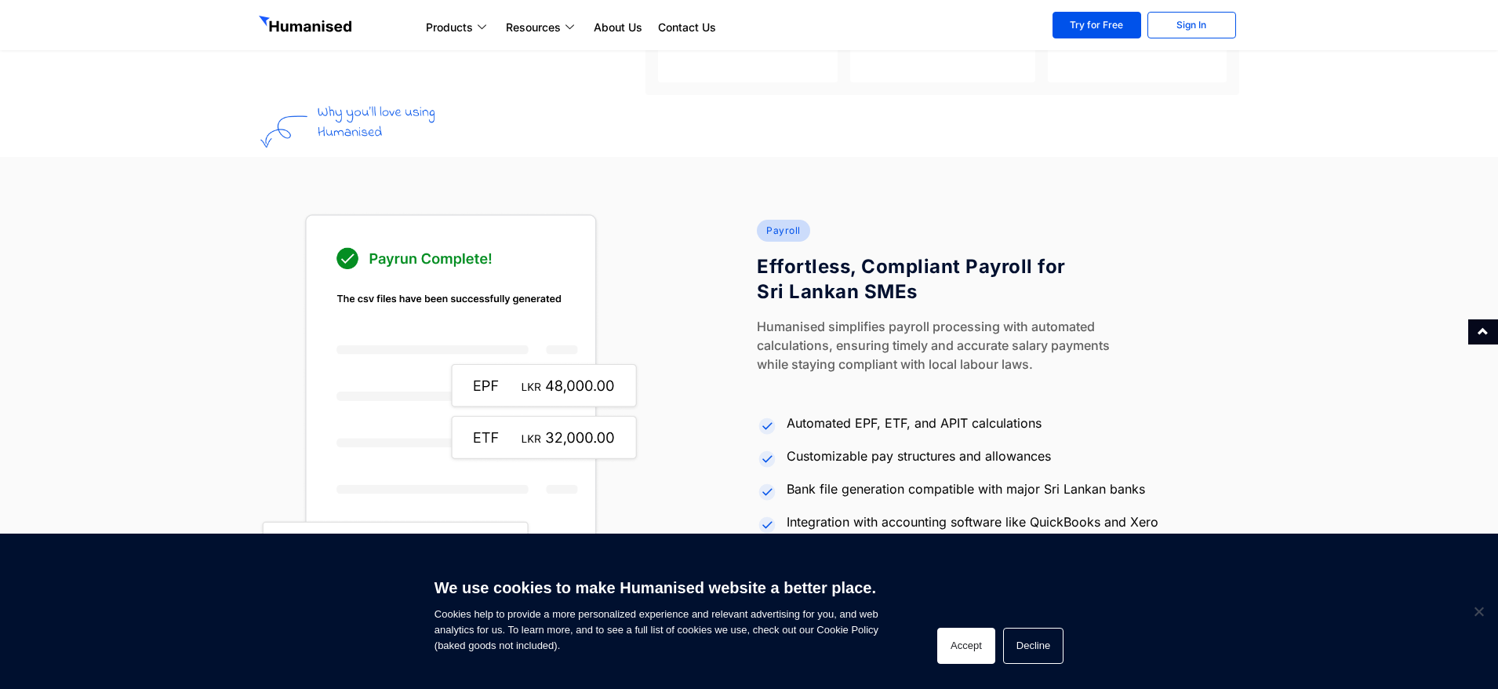  Describe the element at coordinates (919, 279) in the screenshot. I see `h4: Effortless, Compliant Payroll for Sri Lankan SMEs` at that location.